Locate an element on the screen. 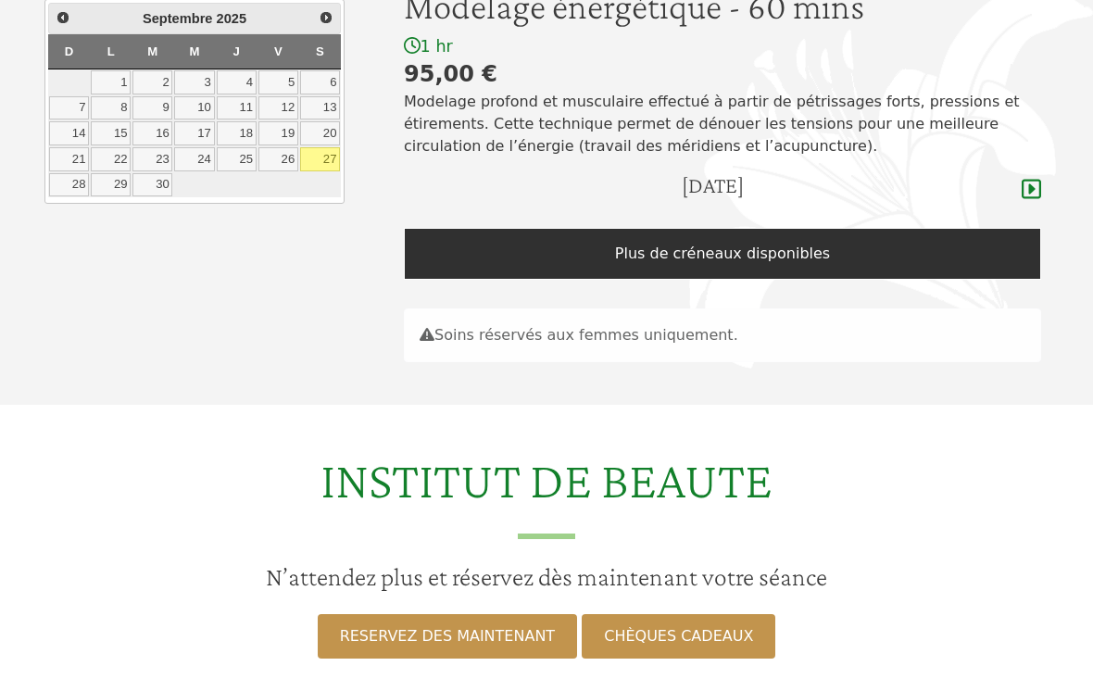 The width and height of the screenshot is (1093, 691). a: 7 is located at coordinates (69, 108).